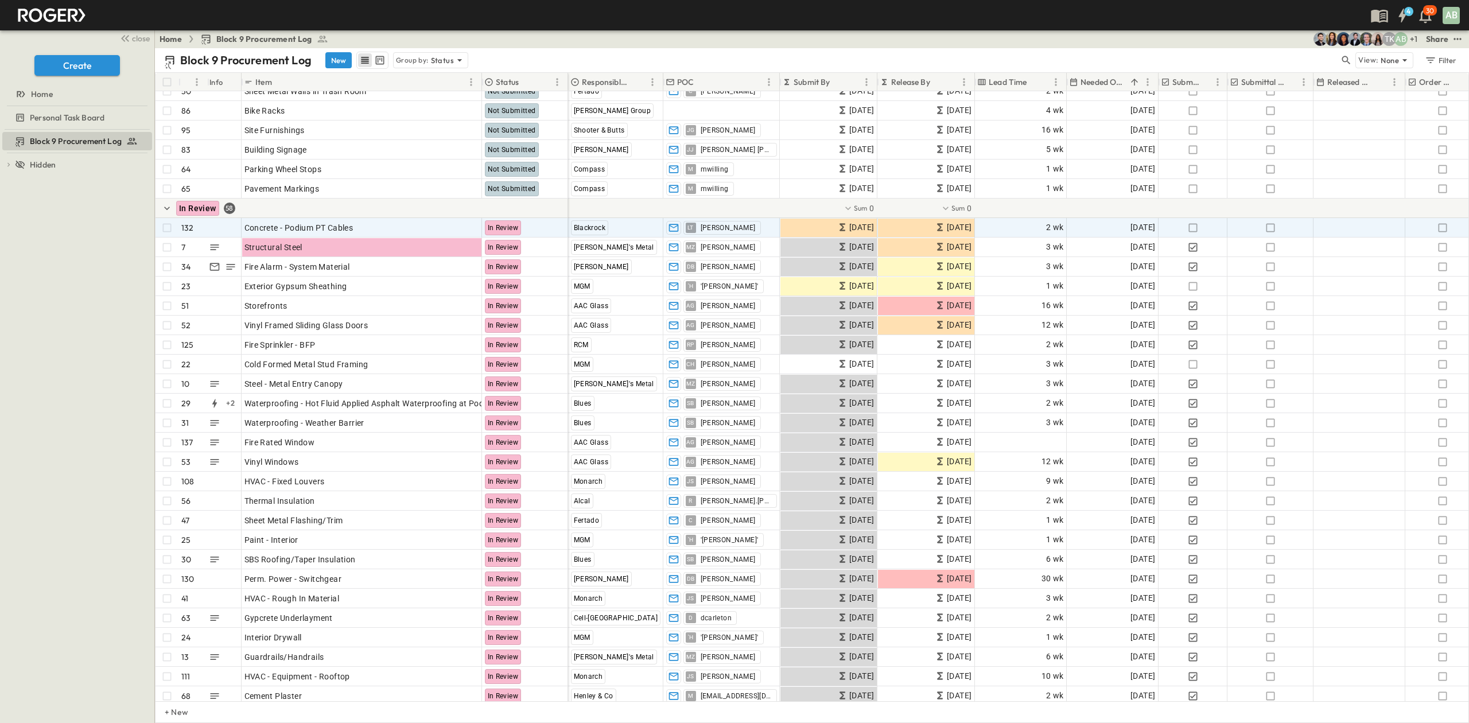 This screenshot has width=1469, height=723. What do you see at coordinates (690, 364) in the screenshot?
I see `span: CH` at bounding box center [690, 364].